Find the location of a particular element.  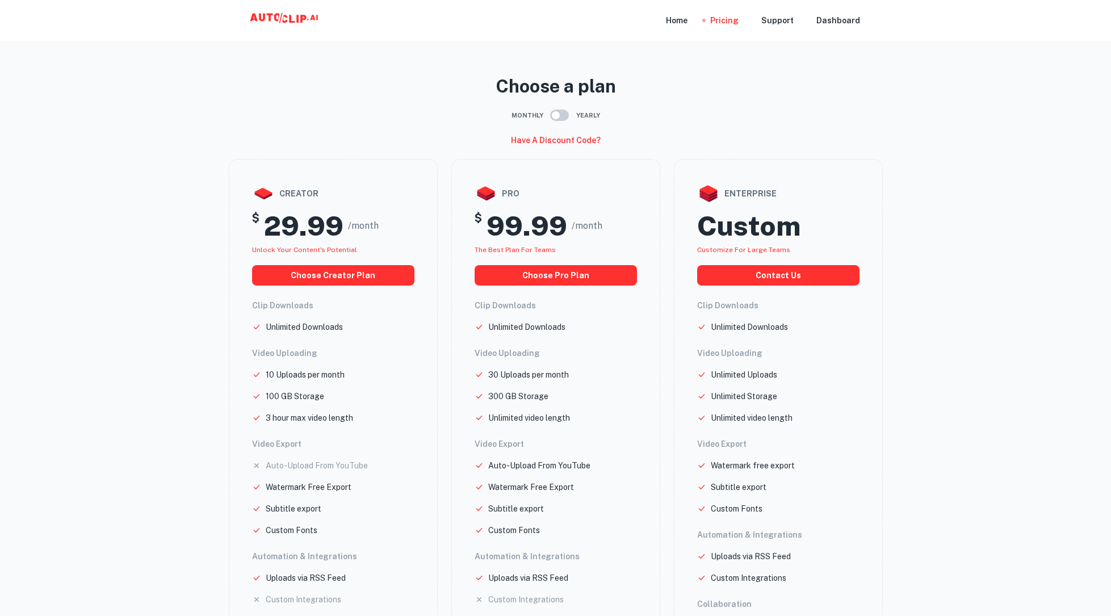

span: The best plan for teams is located at coordinates (515, 250).